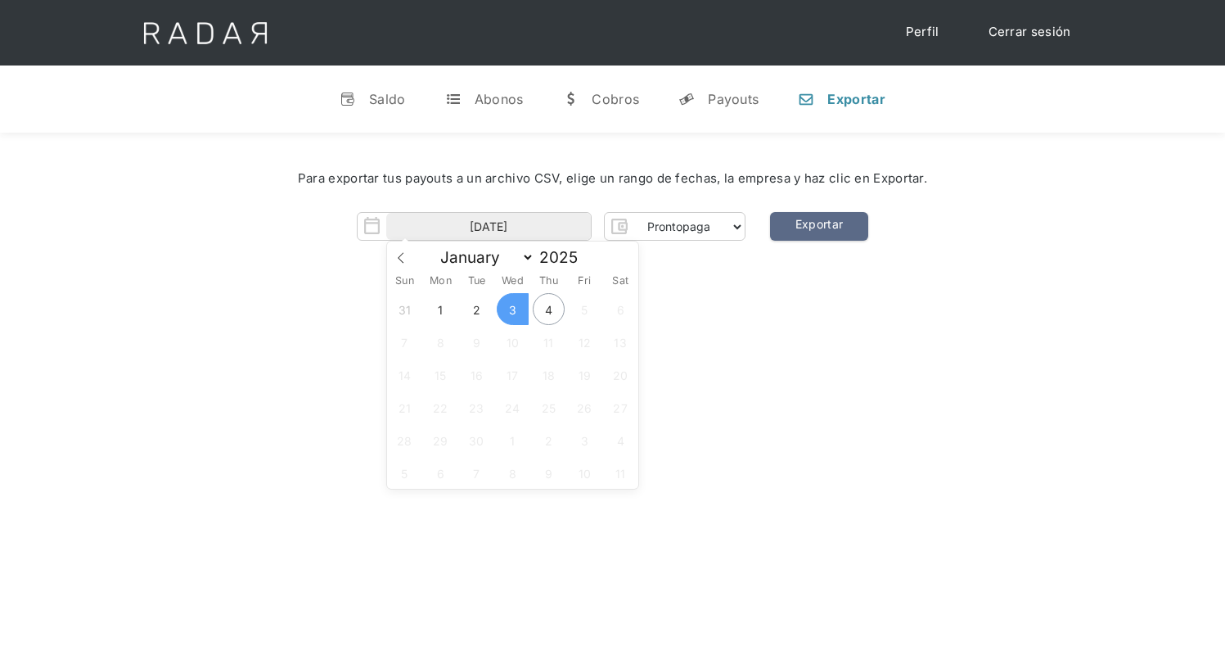  Describe the element at coordinates (584, 341) in the screenshot. I see `span: September 12, 2025` at that location.